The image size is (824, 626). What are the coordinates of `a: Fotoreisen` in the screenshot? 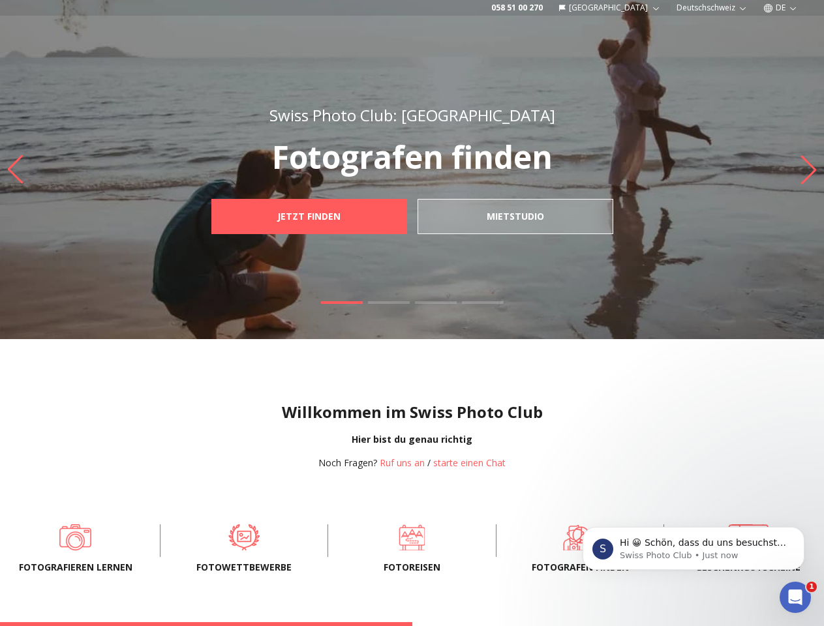 It's located at (412, 538).